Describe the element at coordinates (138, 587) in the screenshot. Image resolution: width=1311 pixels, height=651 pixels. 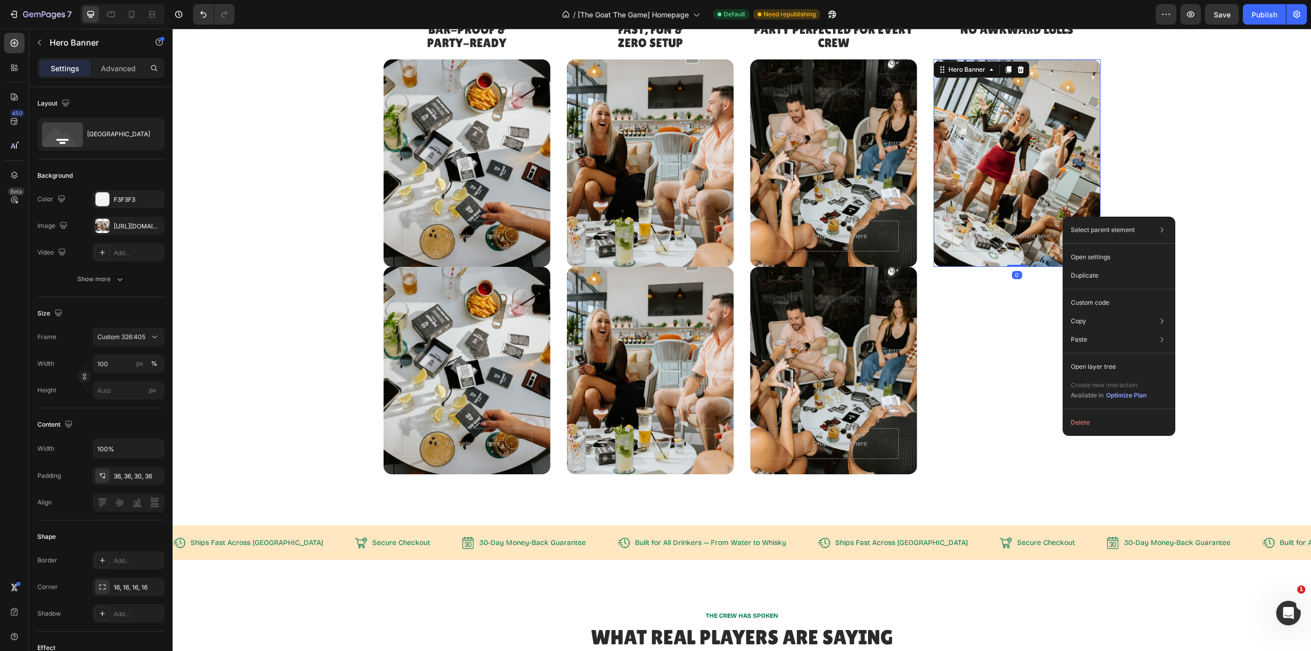
I see `div: 16, 16, 16, 16` at that location.